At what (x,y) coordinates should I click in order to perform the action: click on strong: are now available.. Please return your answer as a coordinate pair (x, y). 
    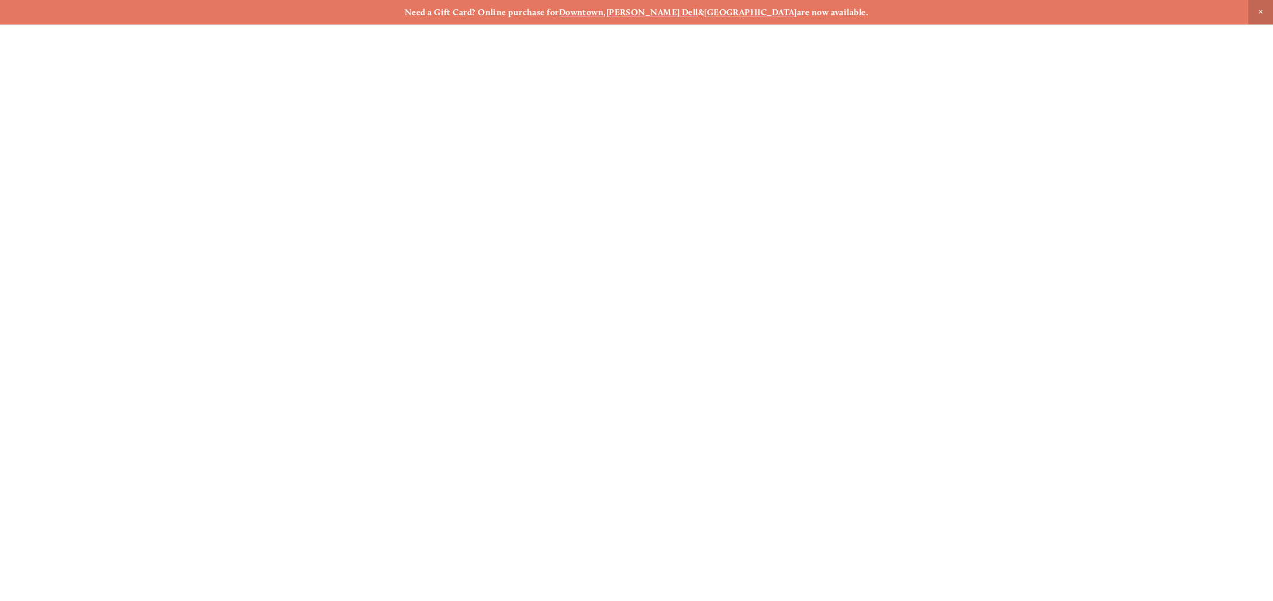
    Looking at the image, I should click on (832, 12).